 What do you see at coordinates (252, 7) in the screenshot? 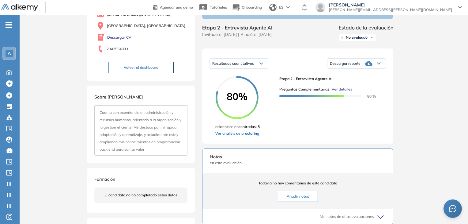
I see `span: Onboarding` at bounding box center [252, 7].